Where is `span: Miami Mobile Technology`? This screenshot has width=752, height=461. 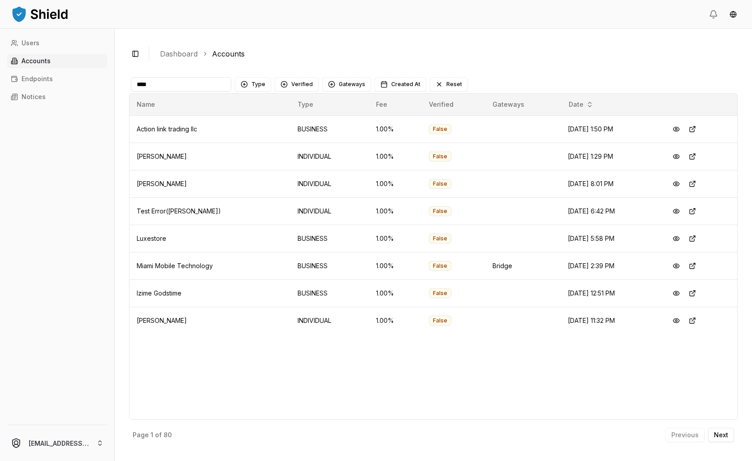
span: Miami Mobile Technology is located at coordinates (175, 265).